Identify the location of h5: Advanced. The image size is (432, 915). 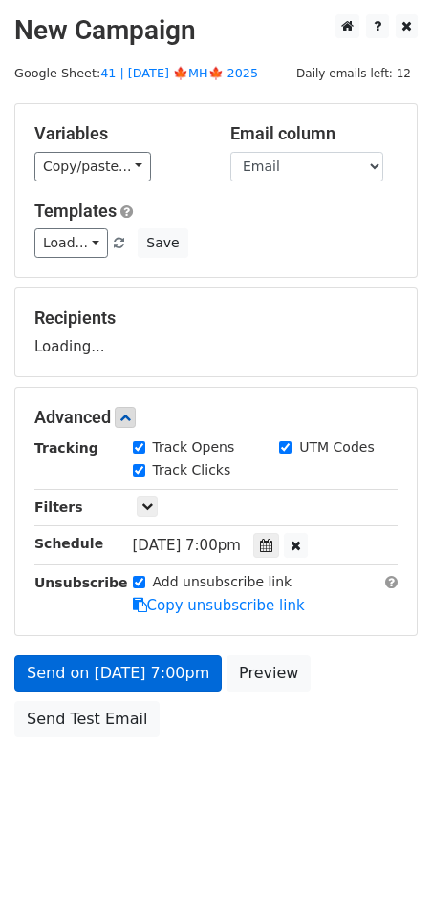
(216, 418).